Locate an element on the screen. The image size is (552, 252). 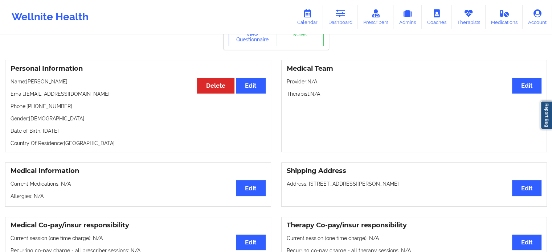
a: Medications is located at coordinates (504, 17).